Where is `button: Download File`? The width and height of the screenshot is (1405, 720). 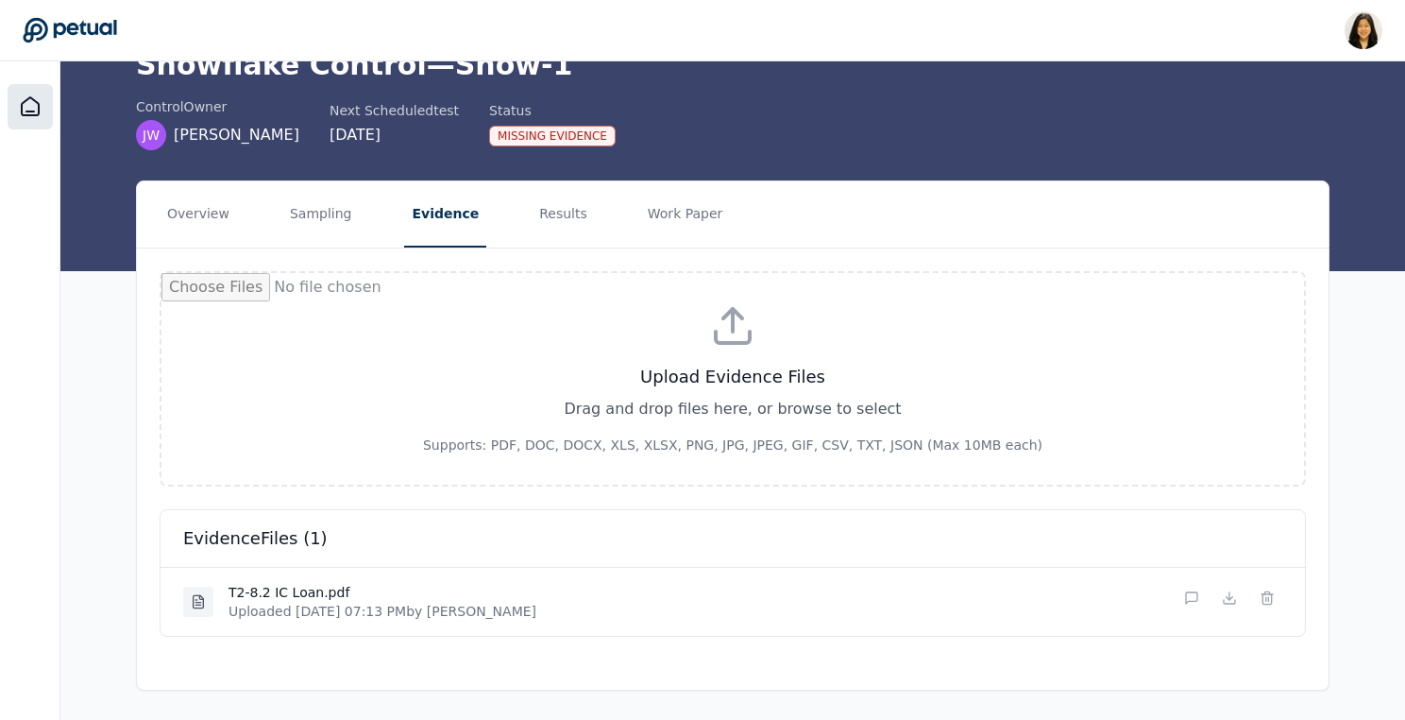 button: Download File is located at coordinates (1230, 598).